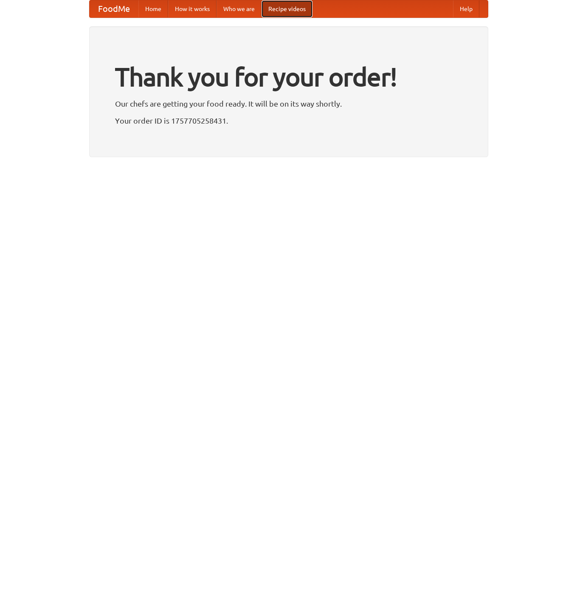  Describe the element at coordinates (289, 77) in the screenshot. I see `h1: Thank you for your order!` at that location.